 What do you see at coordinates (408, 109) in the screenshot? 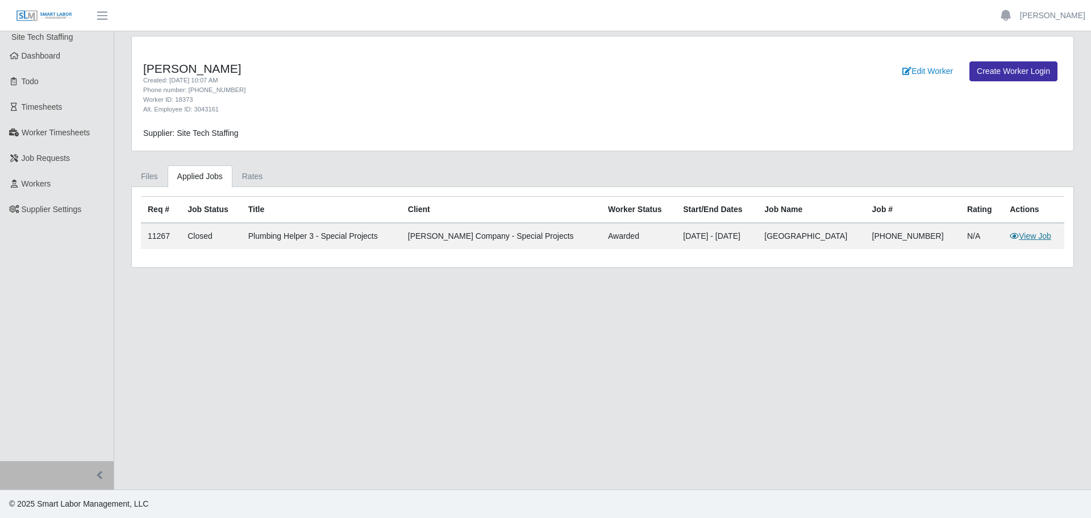
I see `div: Alt. Employee ID: 3043161` at bounding box center [408, 109].